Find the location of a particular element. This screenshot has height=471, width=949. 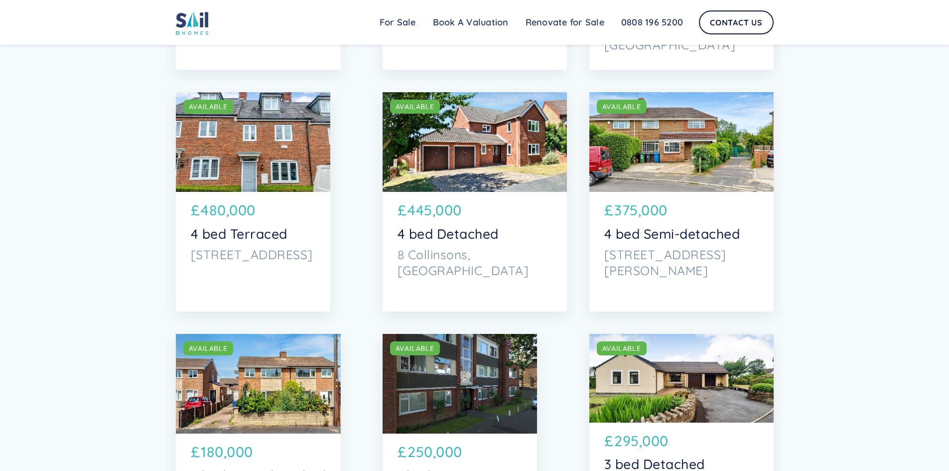

p: 180,000 is located at coordinates (227, 451).